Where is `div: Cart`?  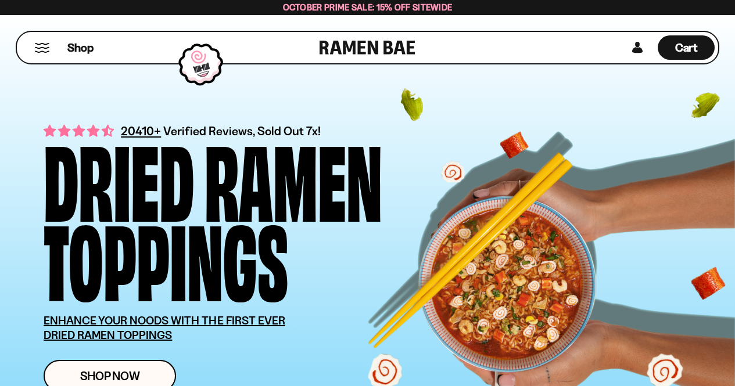 div: Cart is located at coordinates (686, 48).